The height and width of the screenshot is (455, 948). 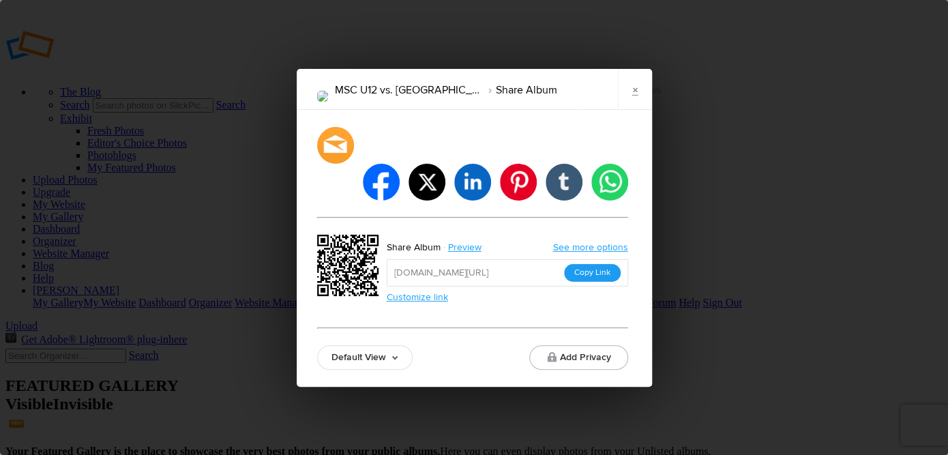 I want to click on img: 10-5_u12_v_new_haven_0001.png, so click(x=322, y=96).